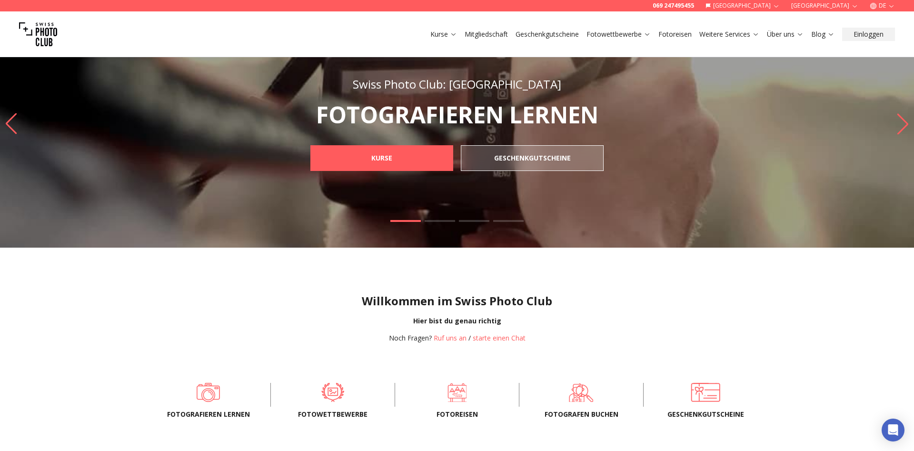  Describe the element at coordinates (209, 414) in the screenshot. I see `span: Fotografieren lernen` at that location.